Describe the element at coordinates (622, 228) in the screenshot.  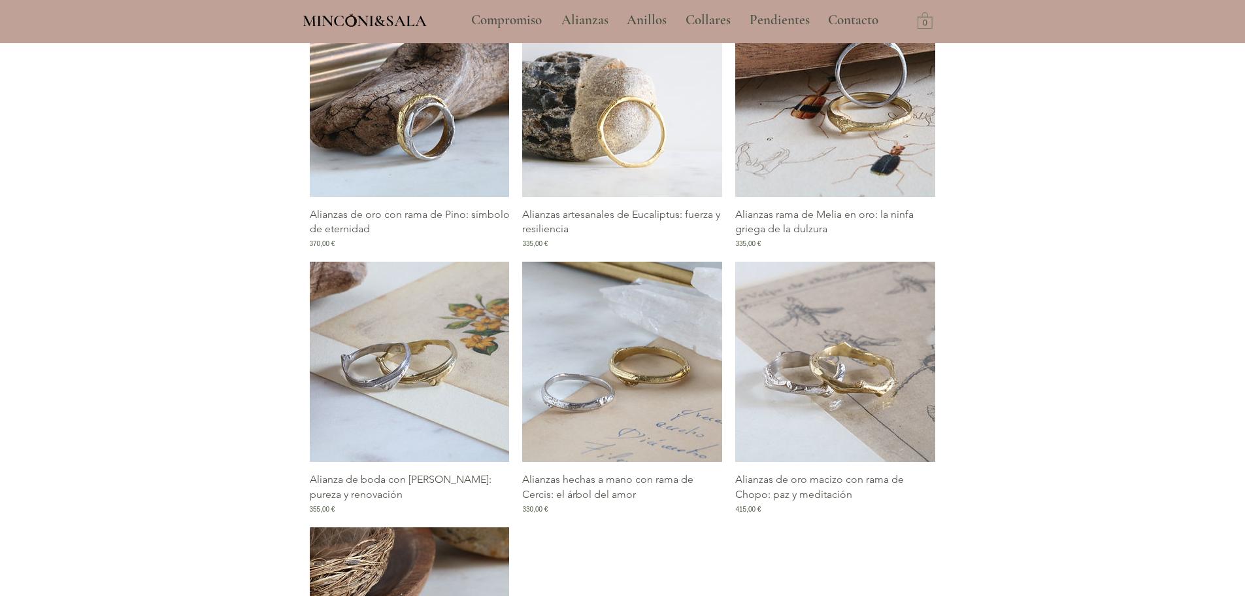
I see `a: Alianzas artesanales de Eucaliptus: fuerza y resiliencia335,00 €` at that location.